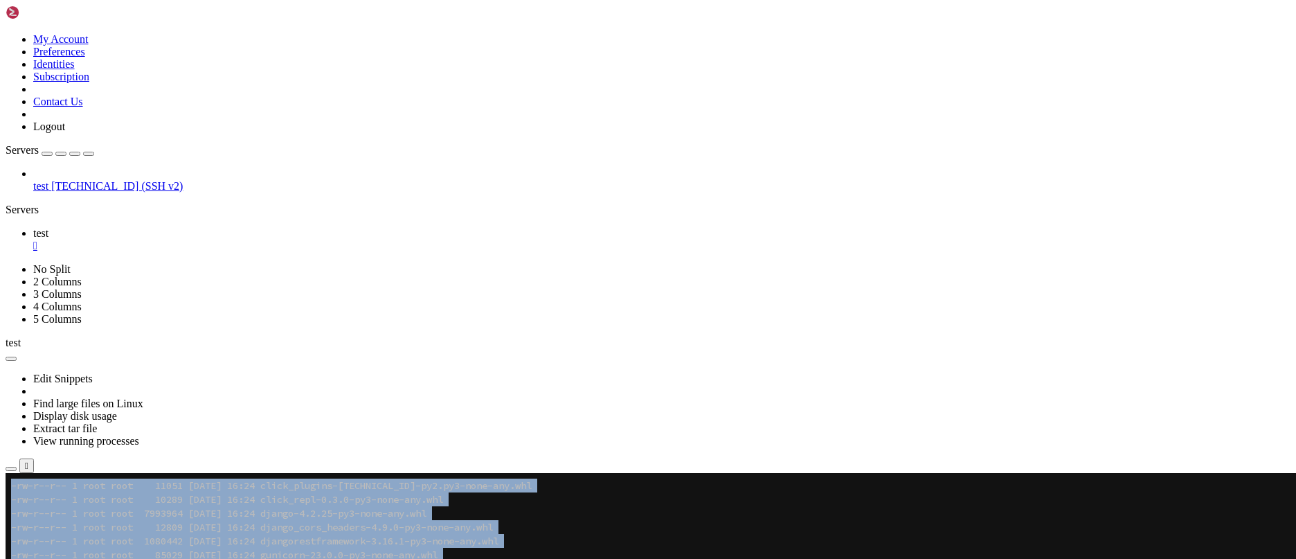 The width and height of the screenshot is (1296, 559). I want to click on a: test, so click(662, 240).